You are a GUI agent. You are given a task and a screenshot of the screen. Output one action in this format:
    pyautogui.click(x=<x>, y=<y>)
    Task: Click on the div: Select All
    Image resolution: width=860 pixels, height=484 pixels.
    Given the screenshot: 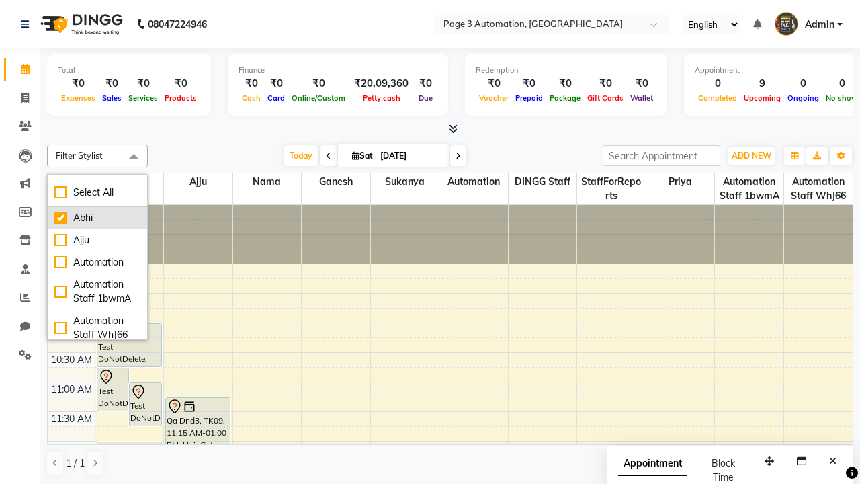 What is the action you would take?
    pyautogui.click(x=97, y=192)
    